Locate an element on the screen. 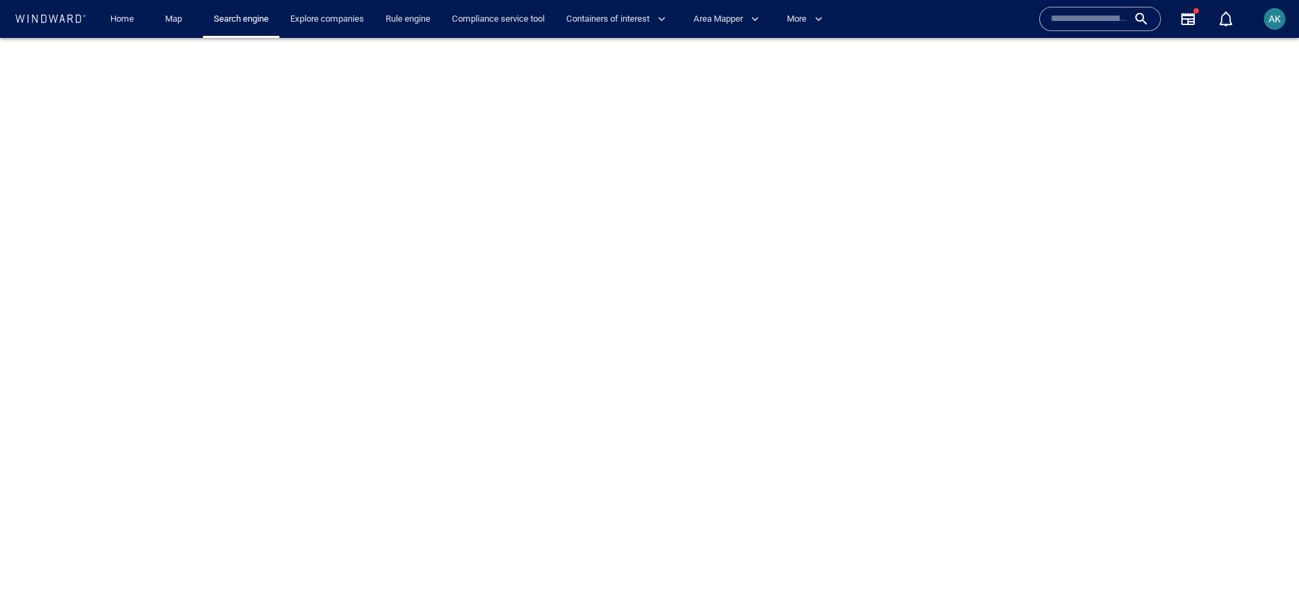 The height and width of the screenshot is (590, 1299). span: Containers of interest is located at coordinates (615, 19).